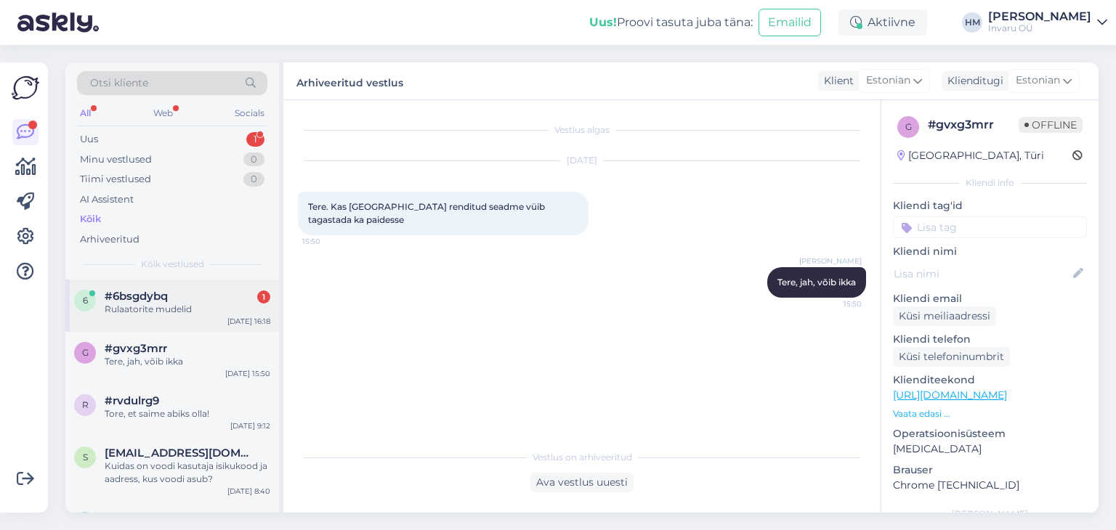 The height and width of the screenshot is (530, 1116). Describe the element at coordinates (131, 519) in the screenshot. I see `span: #v7ifrkno` at that location.